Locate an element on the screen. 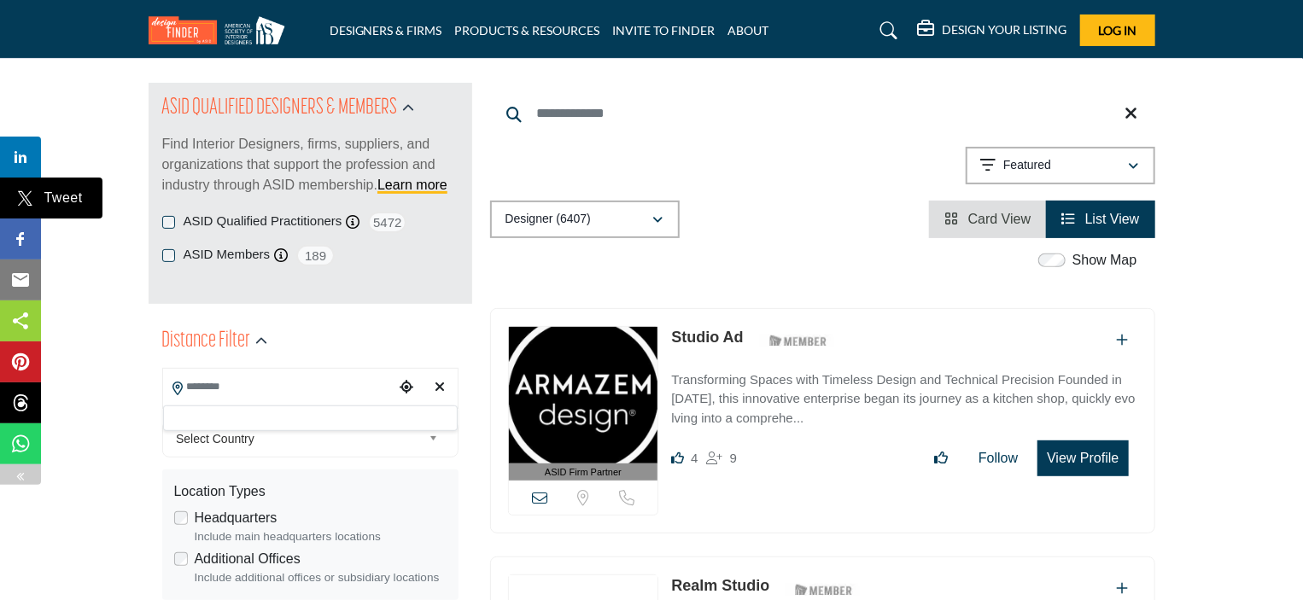  a: Search is located at coordinates (886, 31).